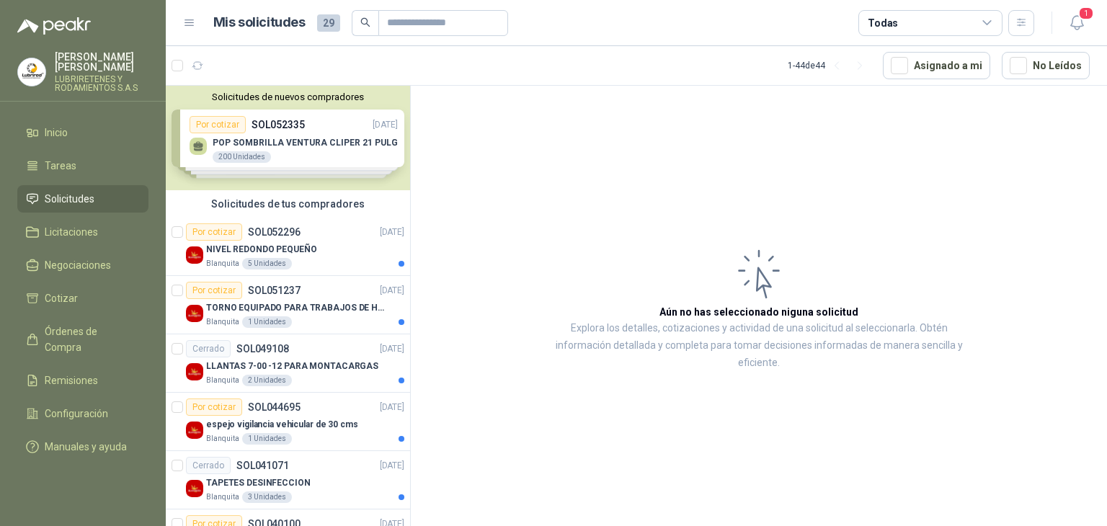 This screenshot has width=1107, height=526. Describe the element at coordinates (365, 22) in the screenshot. I see `span: search` at that location.